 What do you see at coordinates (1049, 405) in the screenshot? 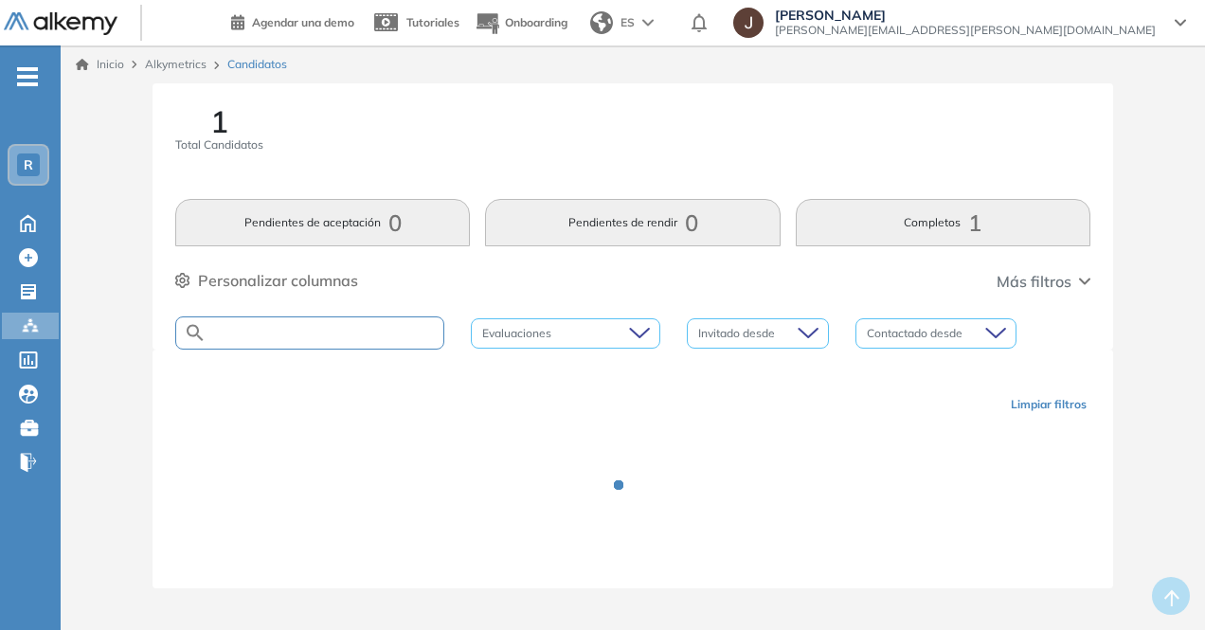
I see `button: Limpiar filtros` at bounding box center [1049, 405].